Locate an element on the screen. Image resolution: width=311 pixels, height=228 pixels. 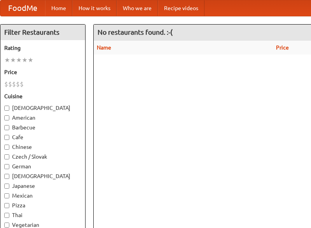
input: American is located at coordinates (7, 118).